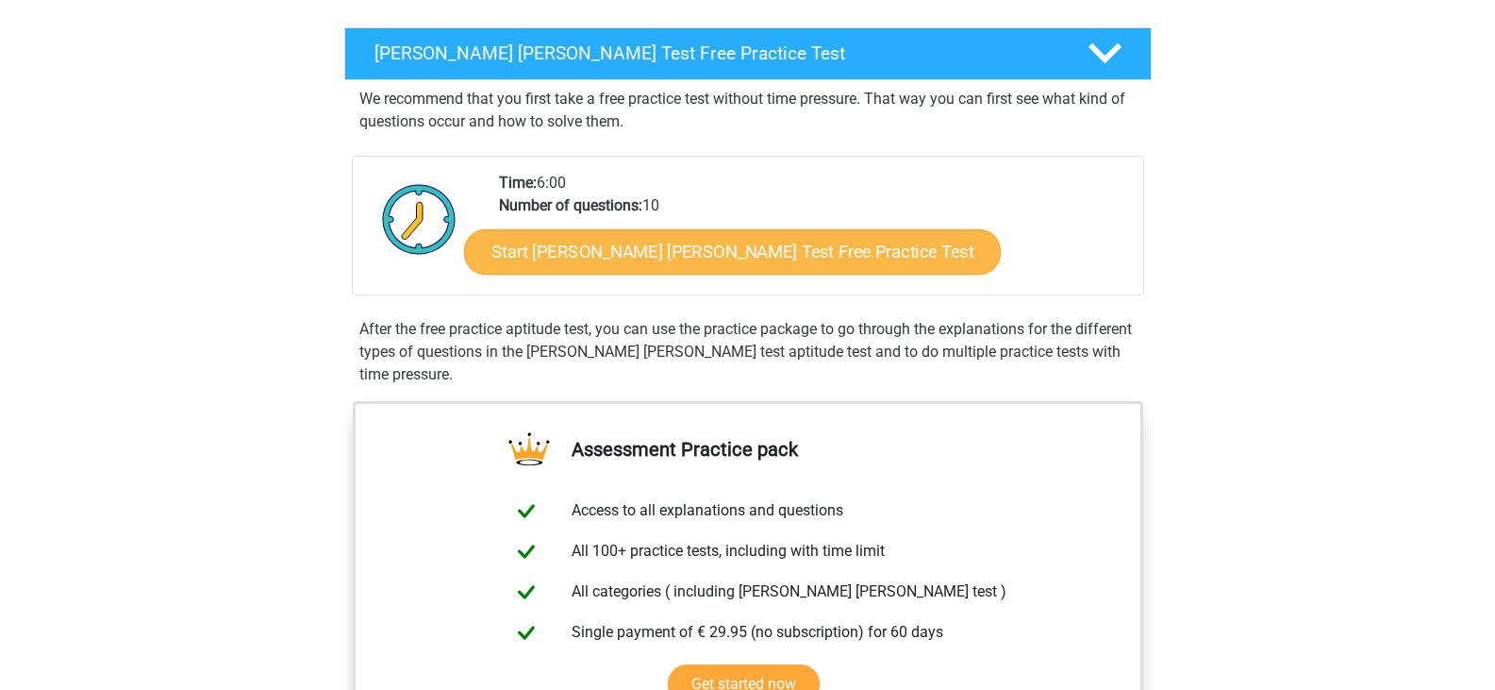 This screenshot has height=690, width=1495. What do you see at coordinates (748, 352) in the screenshot?
I see `div: After the free practice aptitude test, you can use the practice package to go through the explana...` at bounding box center [748, 352].